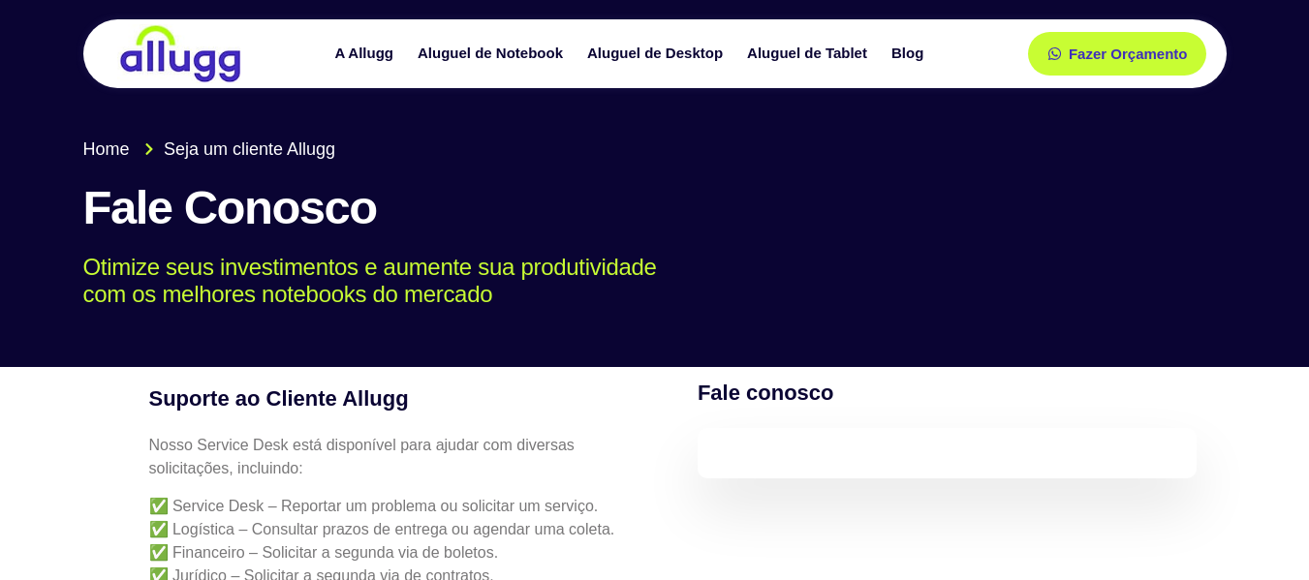  Describe the element at coordinates (180, 53) in the screenshot. I see `img: locação de TI é Allugg` at that location.